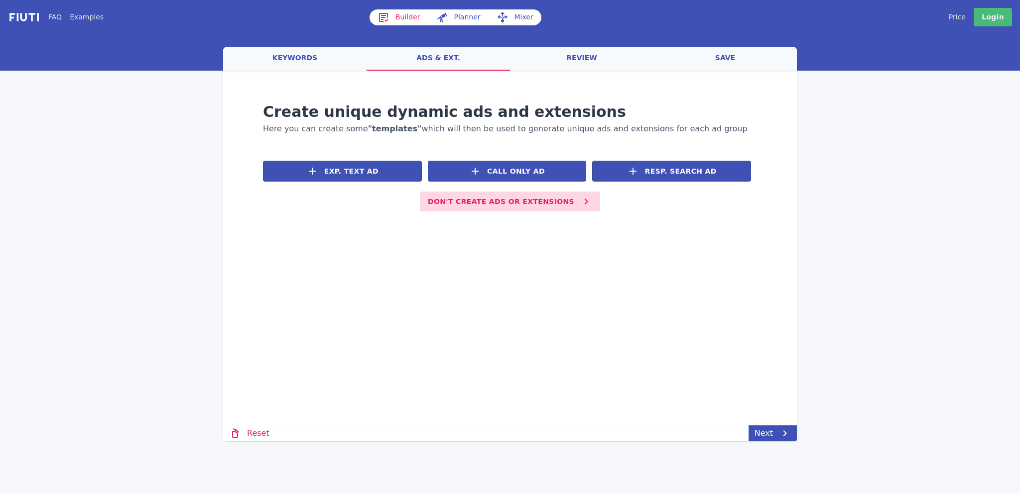  Describe the element at coordinates (38, 20) in the screenshot. I see `div: v 4.0.25` at that location.